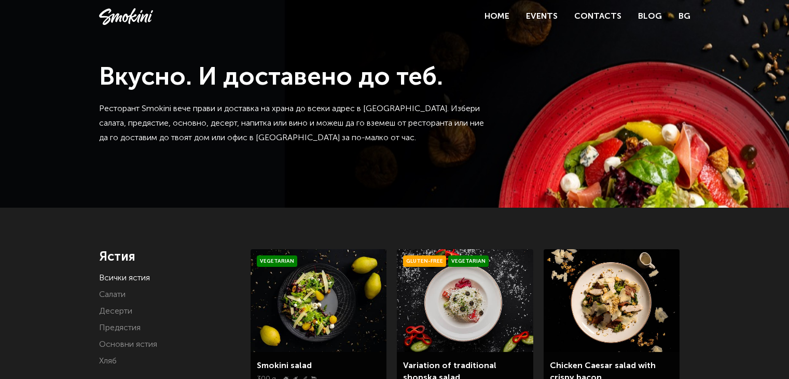 The width and height of the screenshot is (789, 379). What do you see at coordinates (650, 17) in the screenshot?
I see `a: Blog` at bounding box center [650, 17].